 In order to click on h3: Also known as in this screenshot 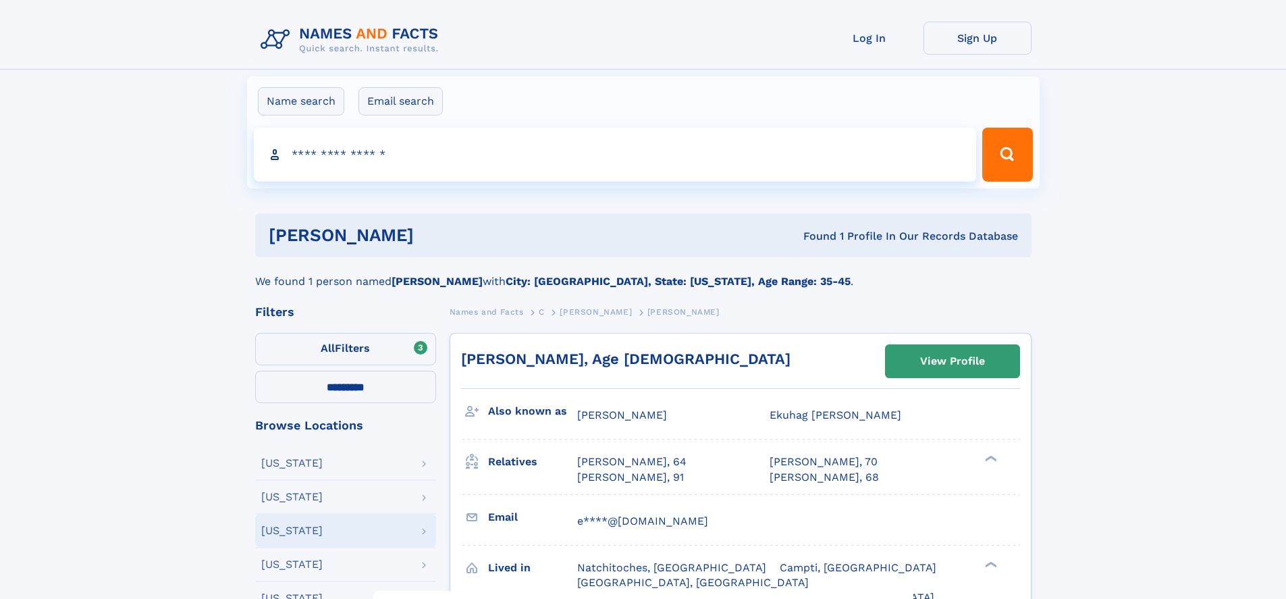, I will do `click(533, 411)`.